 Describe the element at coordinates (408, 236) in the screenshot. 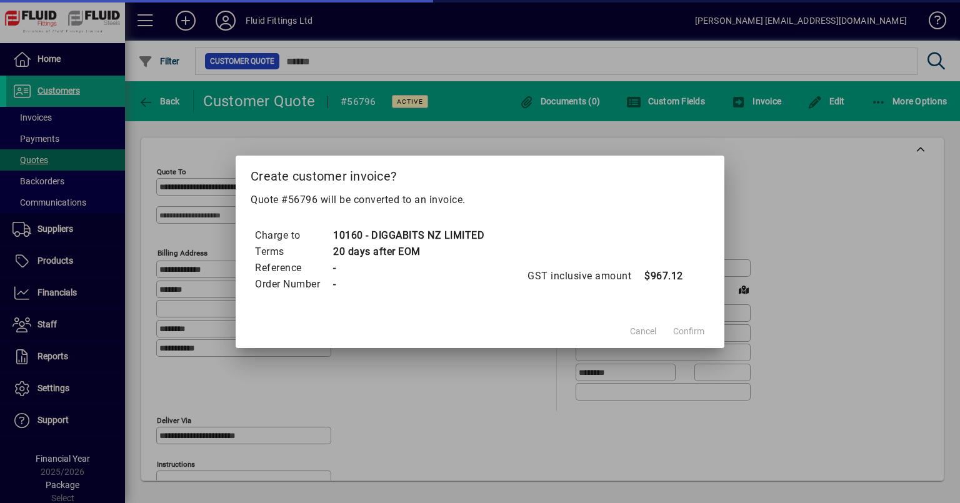

I see `td: 10160 - DIGGABITS NZ LIMITED` at that location.